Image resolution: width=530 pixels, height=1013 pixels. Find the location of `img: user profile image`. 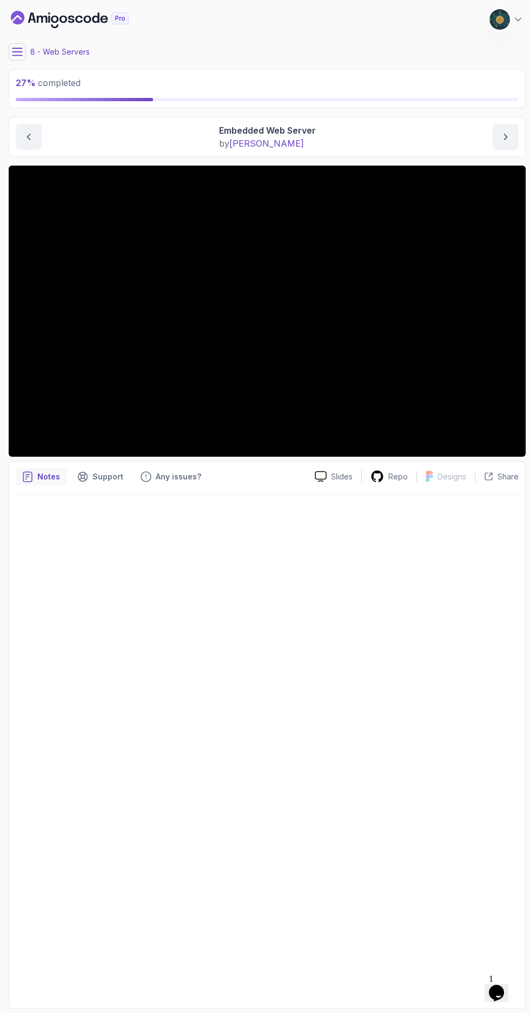

img: user profile image is located at coordinates (500, 19).